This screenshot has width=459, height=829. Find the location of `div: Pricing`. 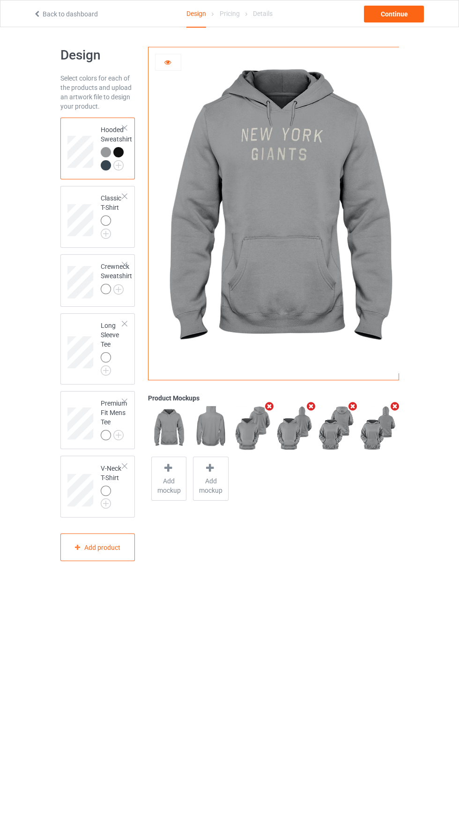

div: Pricing is located at coordinates (229, 14).